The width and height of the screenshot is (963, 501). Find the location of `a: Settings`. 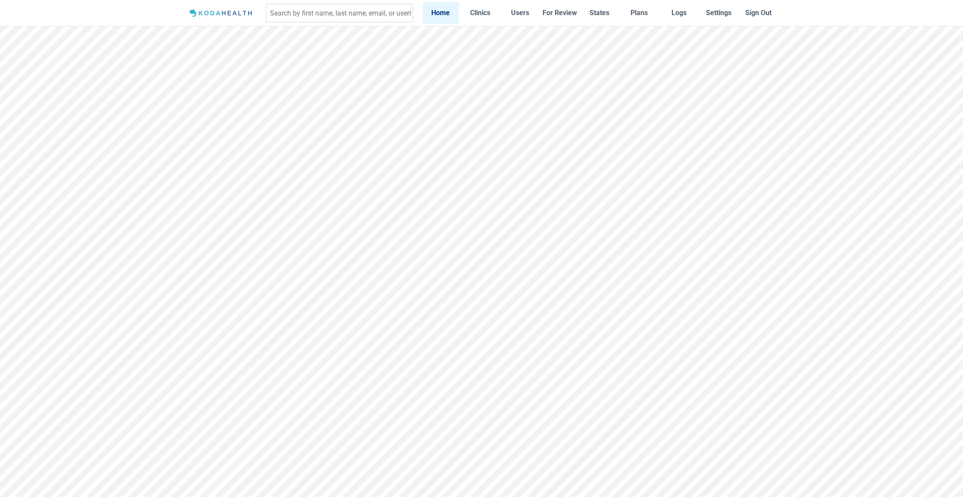

a: Settings is located at coordinates (719, 13).